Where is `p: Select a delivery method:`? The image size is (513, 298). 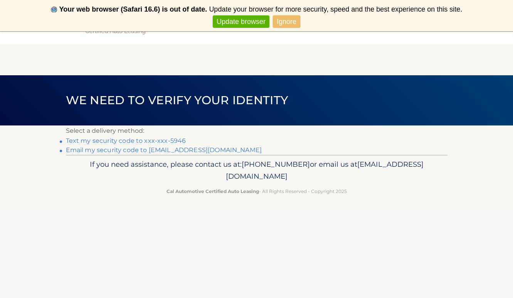
p: Select a delivery method: is located at coordinates (257, 131).